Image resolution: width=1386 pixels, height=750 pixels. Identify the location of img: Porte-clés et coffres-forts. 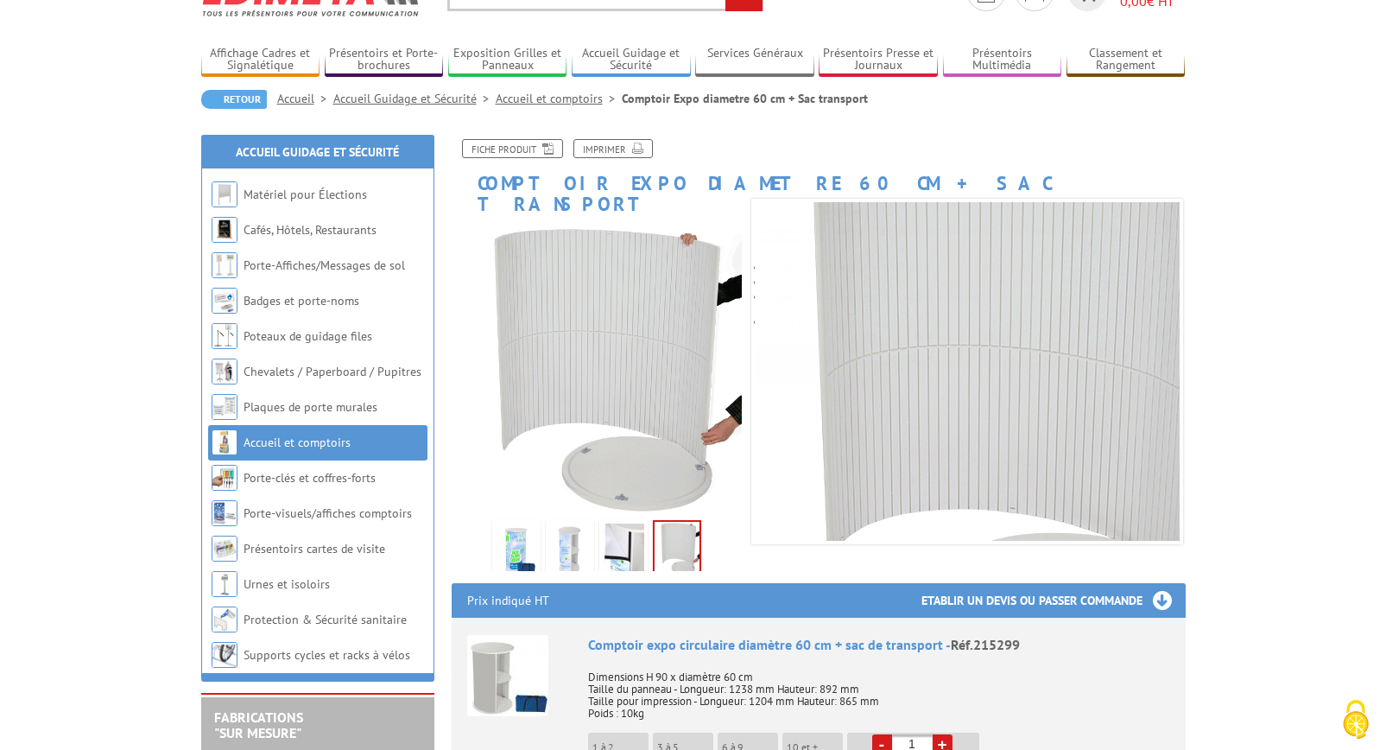
(225, 478).